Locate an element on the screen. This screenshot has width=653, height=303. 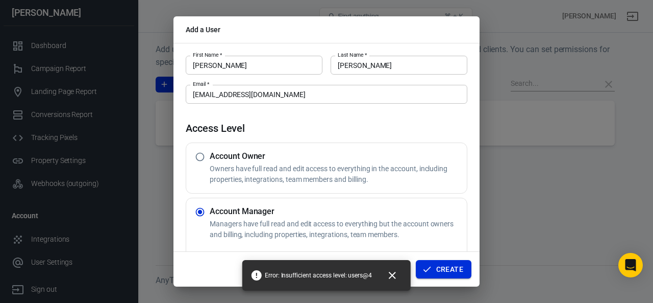
h5: Account Owner is located at coordinates (336, 156).